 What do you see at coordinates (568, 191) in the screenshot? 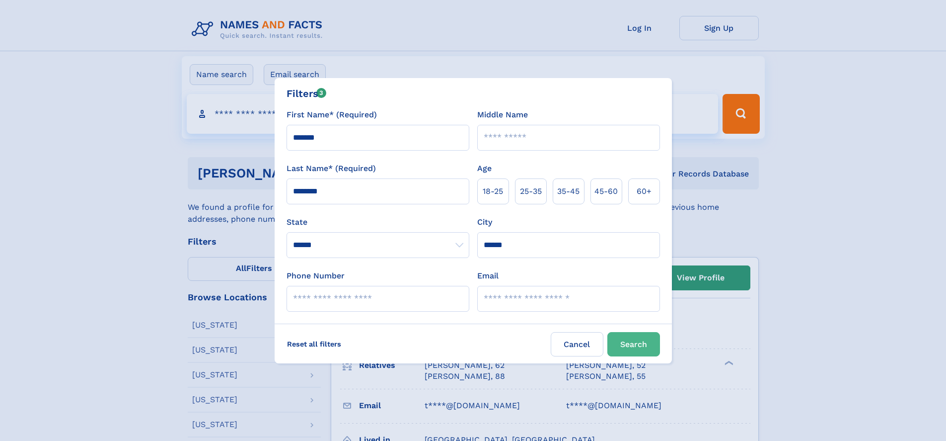
I see `span: 35‑45` at bounding box center [568, 191].